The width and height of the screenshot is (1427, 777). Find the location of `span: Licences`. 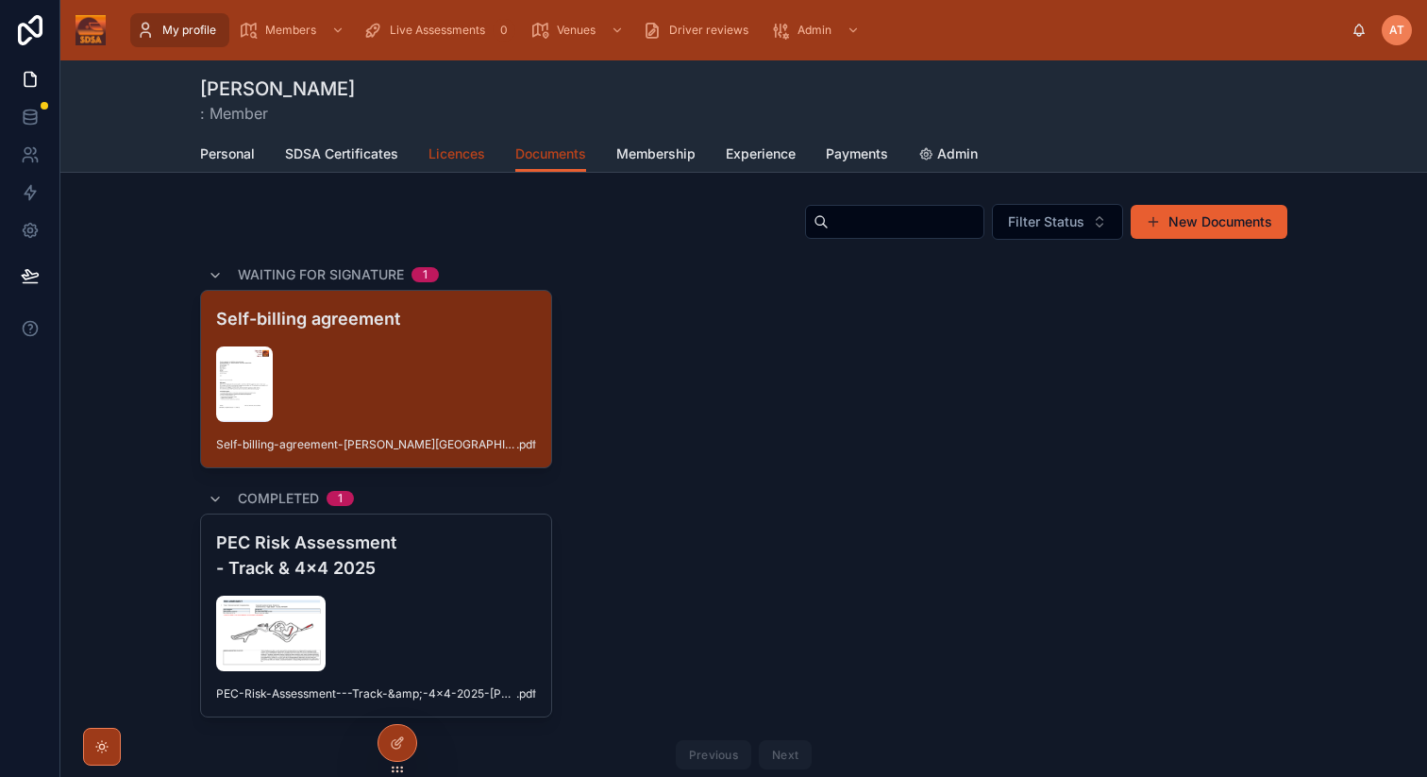

span: Licences is located at coordinates (457, 154).